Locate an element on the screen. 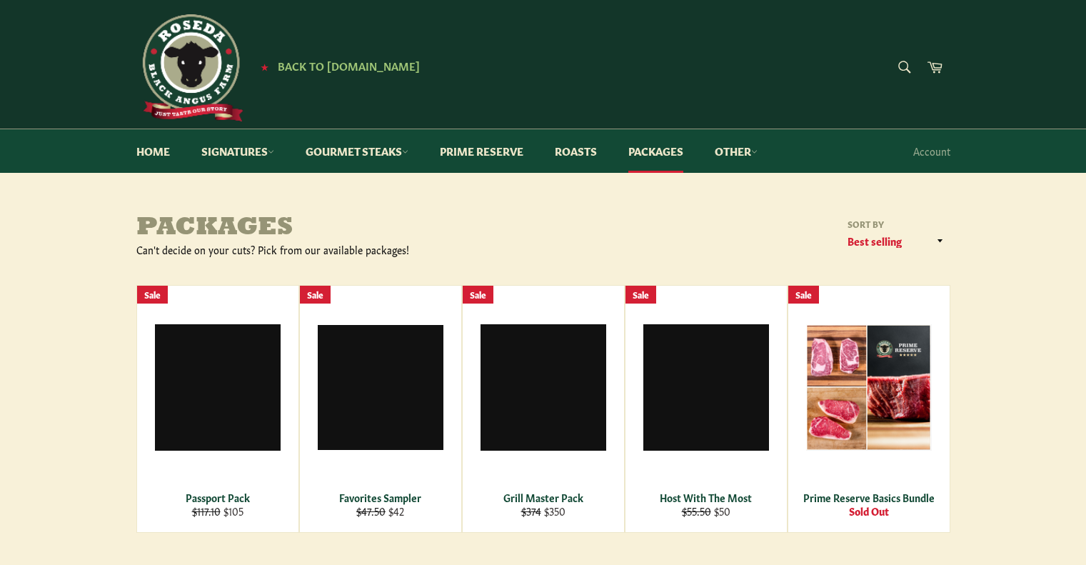 This screenshot has width=1086, height=565. a: Account is located at coordinates (931, 151).